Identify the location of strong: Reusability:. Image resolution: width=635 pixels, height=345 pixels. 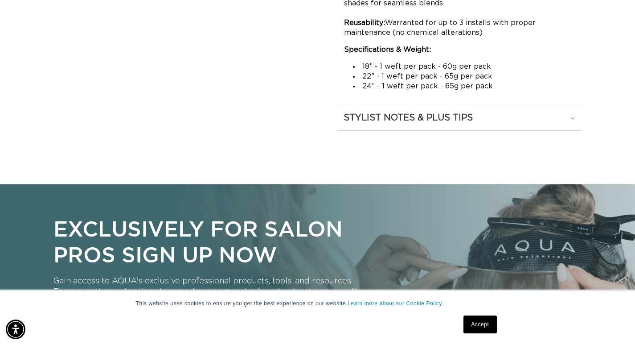
(365, 23).